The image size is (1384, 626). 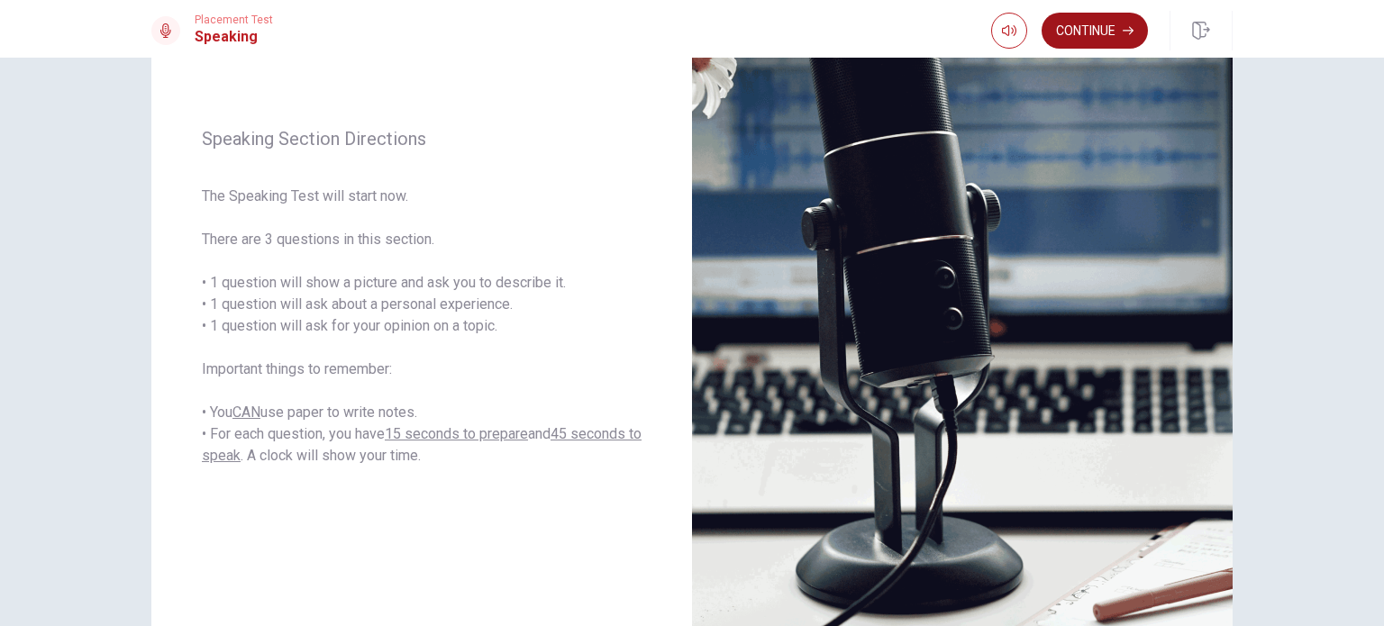 What do you see at coordinates (233, 37) in the screenshot?
I see `h1: Speaking` at bounding box center [233, 37].